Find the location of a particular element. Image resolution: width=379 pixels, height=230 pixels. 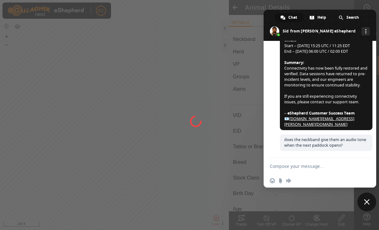

div: Close chat is located at coordinates (367, 202).